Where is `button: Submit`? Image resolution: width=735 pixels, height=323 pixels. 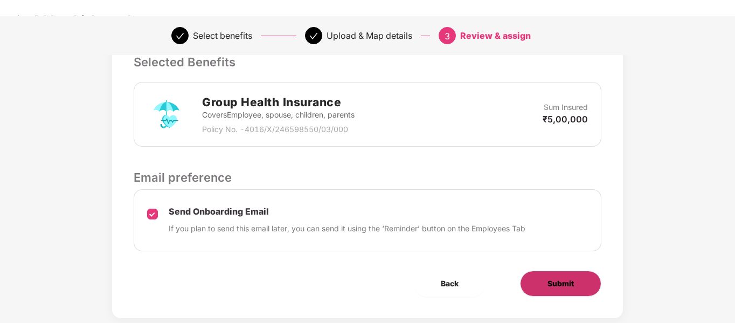 button: Submit is located at coordinates (560, 283).